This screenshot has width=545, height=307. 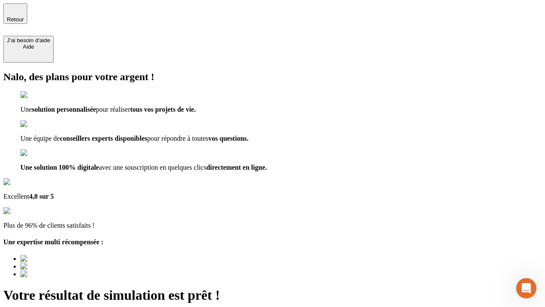 What do you see at coordinates (15, 14) in the screenshot?
I see `button: Retour` at bounding box center [15, 14].